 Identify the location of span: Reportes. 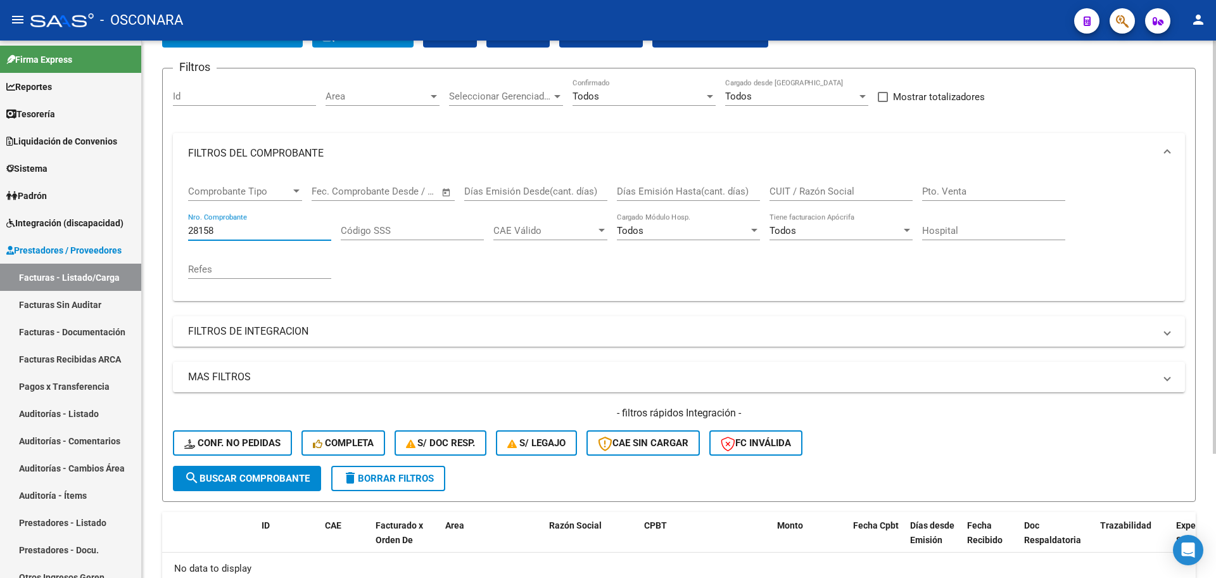
(29, 87).